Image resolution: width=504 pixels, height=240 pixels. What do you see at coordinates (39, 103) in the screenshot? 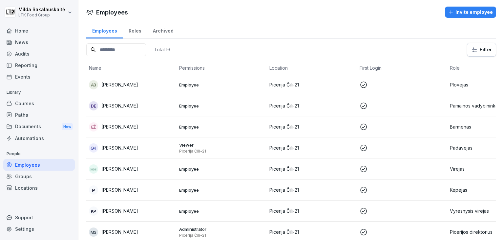
I see `div: Courses` at bounding box center [39, 103].